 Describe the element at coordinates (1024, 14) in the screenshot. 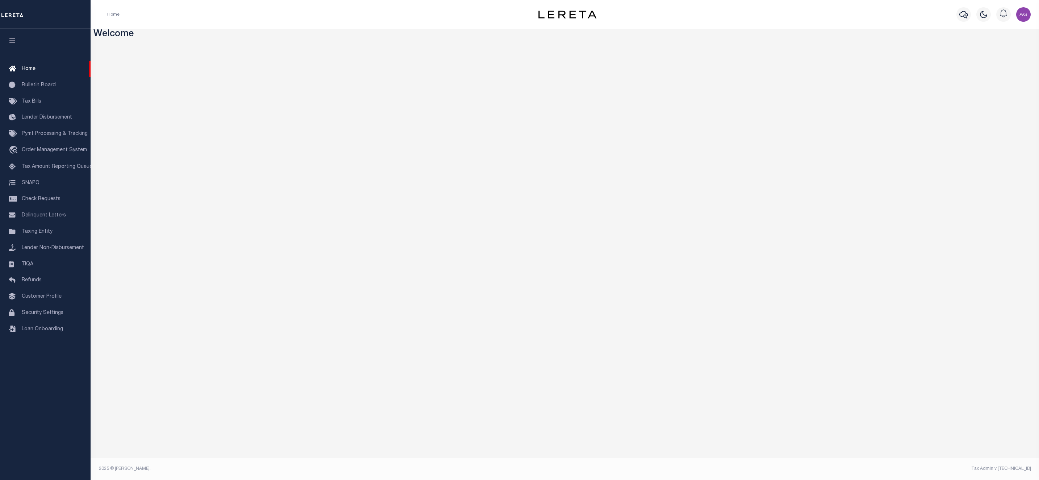

I see `img: svg+xml;base64,PHN2ZyB4bWxucz0iaHR0cDovL3d3dy53My5vcmcvMjAwMC9zdmciIHBvaW50ZXItZXZlbnRzPSJub25lIi...` at that location.